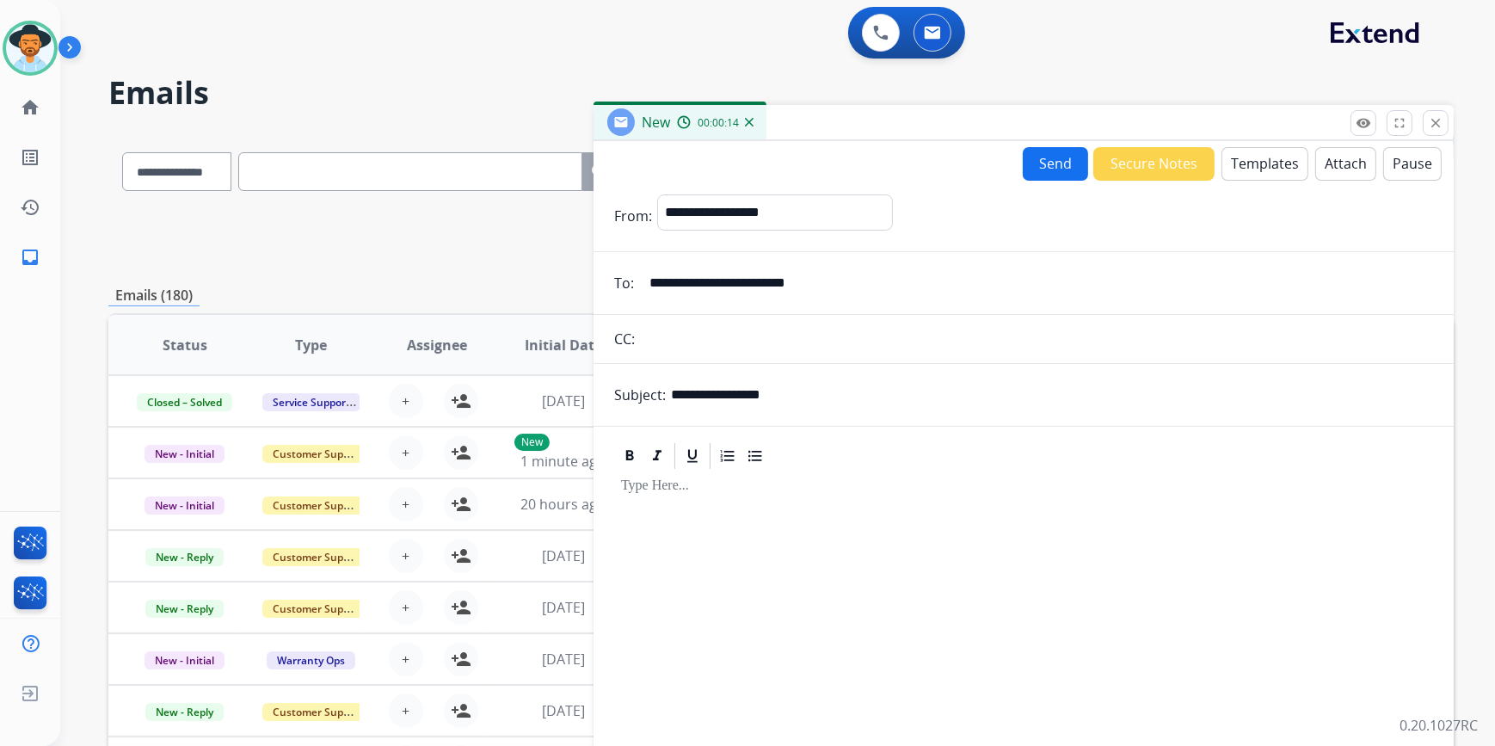 The width and height of the screenshot is (1495, 746). What do you see at coordinates (311, 402) in the screenshot?
I see `span: Service Support` at bounding box center [311, 402].